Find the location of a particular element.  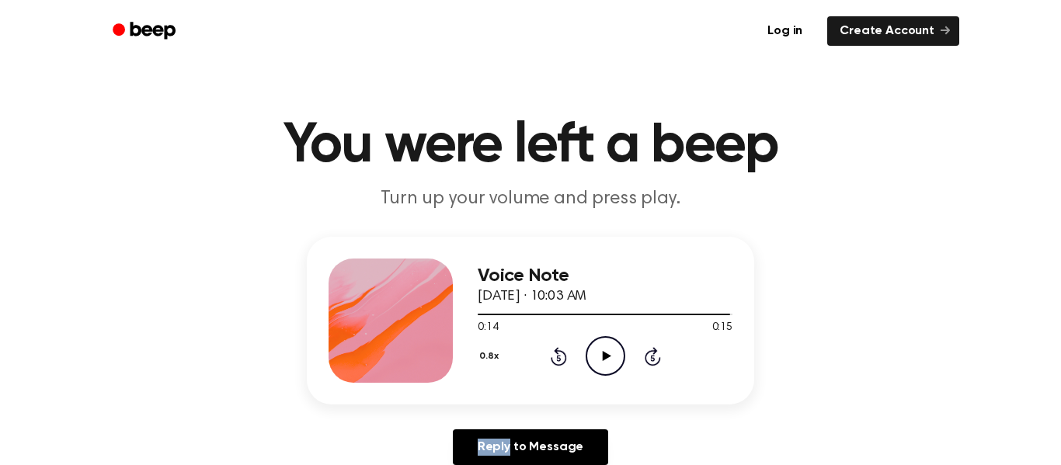

span: 0:15 is located at coordinates (722, 328).